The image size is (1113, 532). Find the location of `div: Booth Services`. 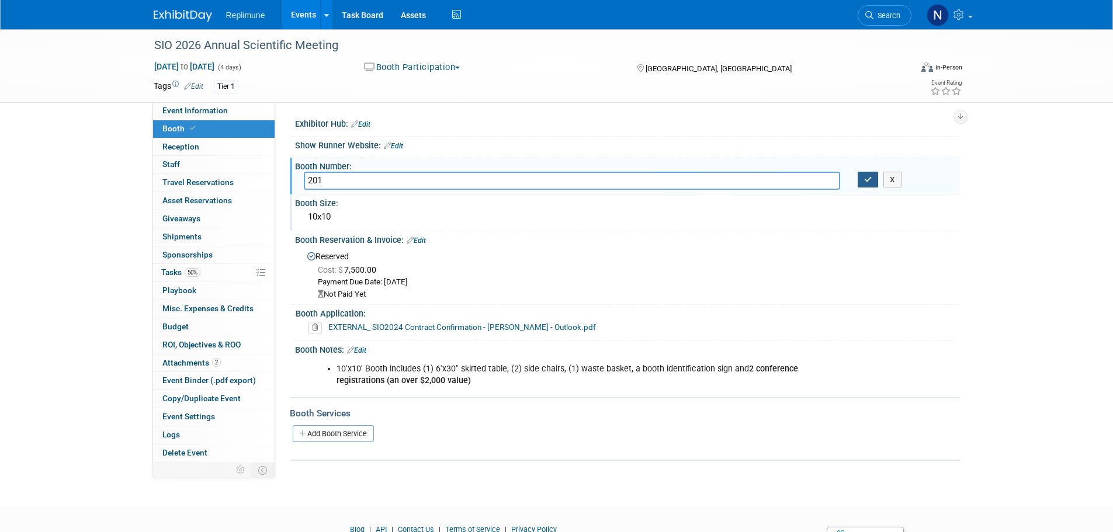

div: Booth Services is located at coordinates (625, 414).